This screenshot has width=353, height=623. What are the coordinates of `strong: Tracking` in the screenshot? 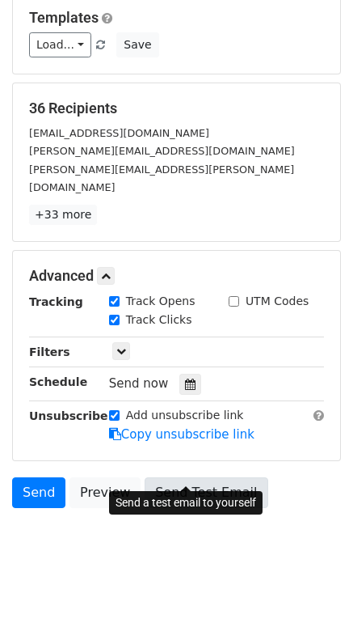 It's located at (56, 302).